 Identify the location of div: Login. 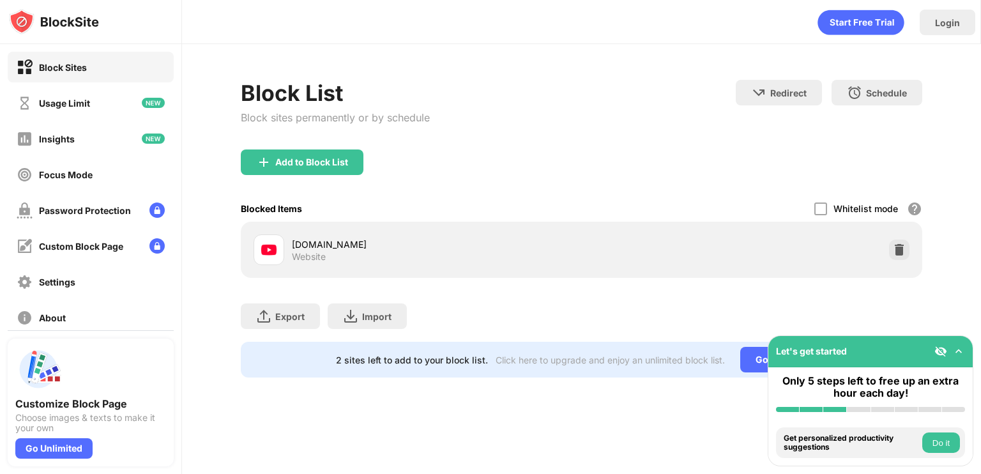
(947, 22).